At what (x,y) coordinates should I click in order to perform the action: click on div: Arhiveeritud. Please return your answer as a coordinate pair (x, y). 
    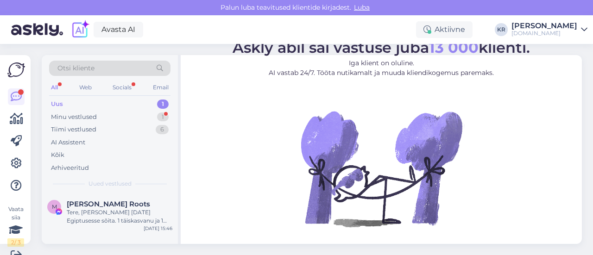
    Looking at the image, I should click on (70, 168).